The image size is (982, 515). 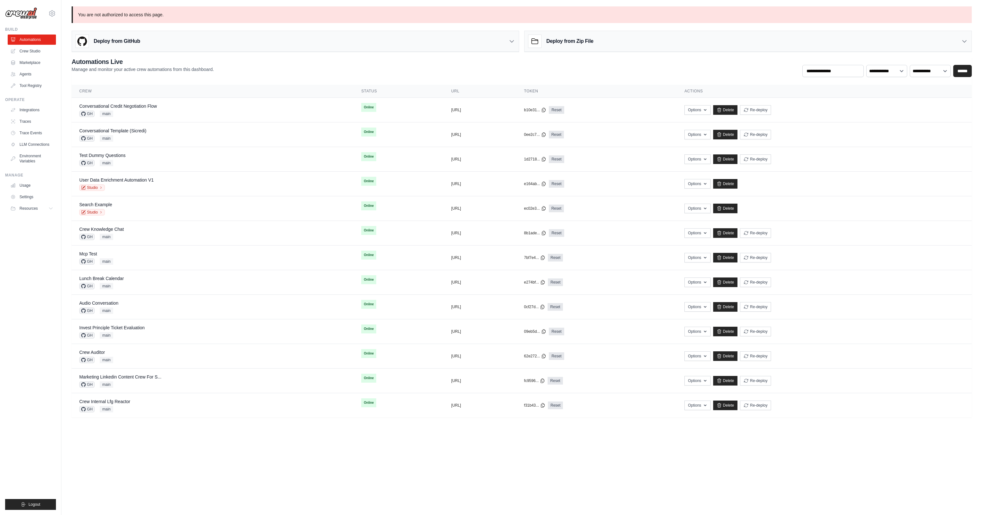 What do you see at coordinates (570, 41) in the screenshot?
I see `h3: Deploy from Zip File` at bounding box center [570, 41].